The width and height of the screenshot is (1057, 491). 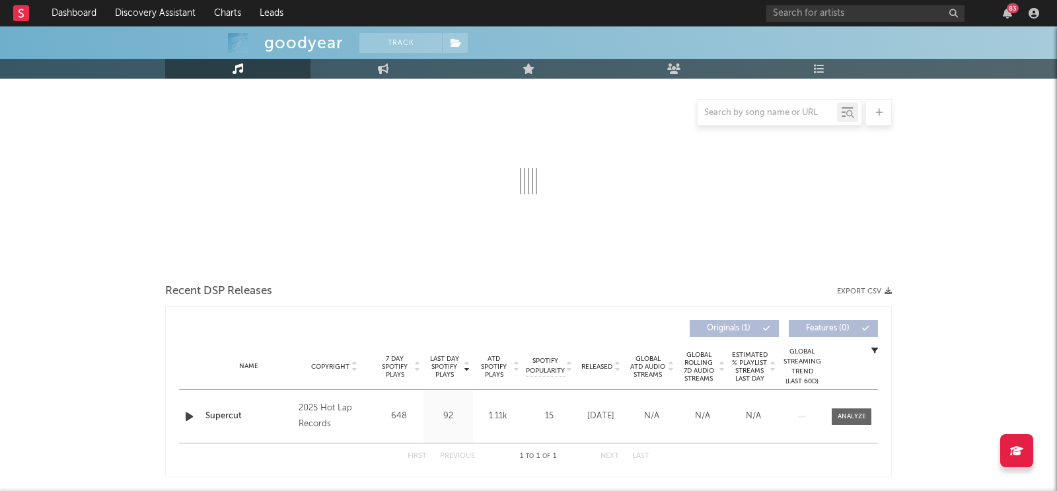 What do you see at coordinates (400, 43) in the screenshot?
I see `button: Track` at bounding box center [400, 43].